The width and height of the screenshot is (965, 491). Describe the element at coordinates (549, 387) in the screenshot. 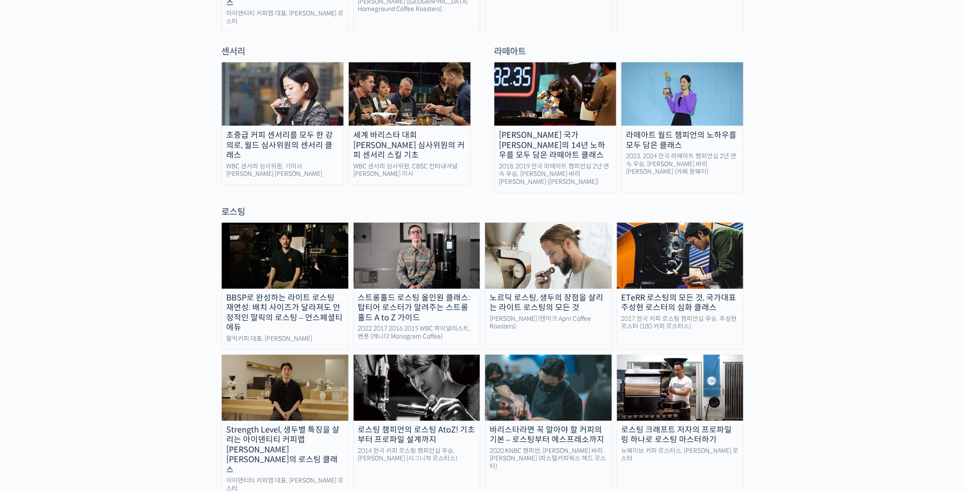

I see `img: hyunyoungbang-thumbnail.jpeg` at that location.